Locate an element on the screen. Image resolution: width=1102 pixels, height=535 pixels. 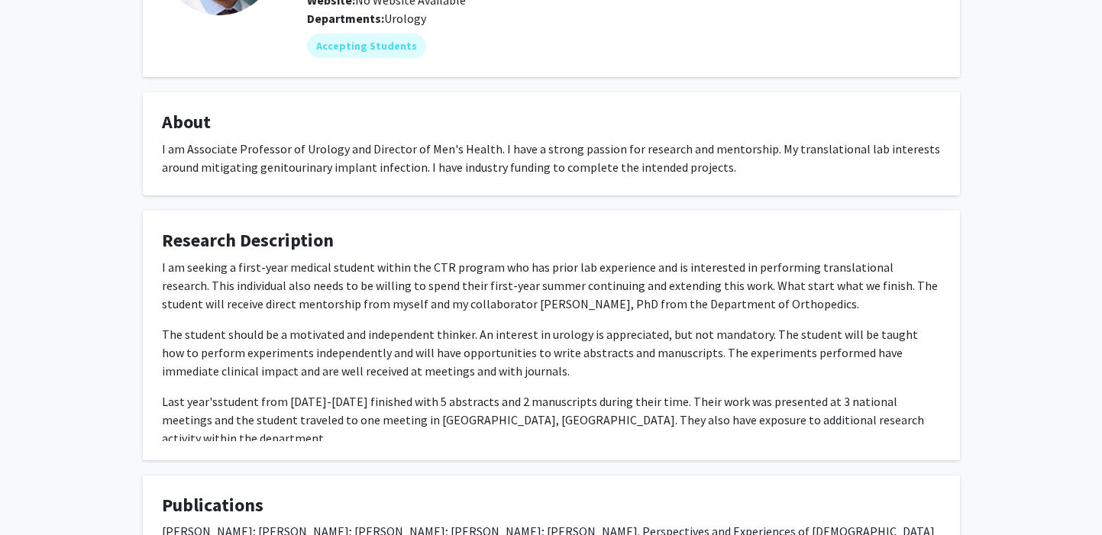
h4: Publications is located at coordinates (551, 506).